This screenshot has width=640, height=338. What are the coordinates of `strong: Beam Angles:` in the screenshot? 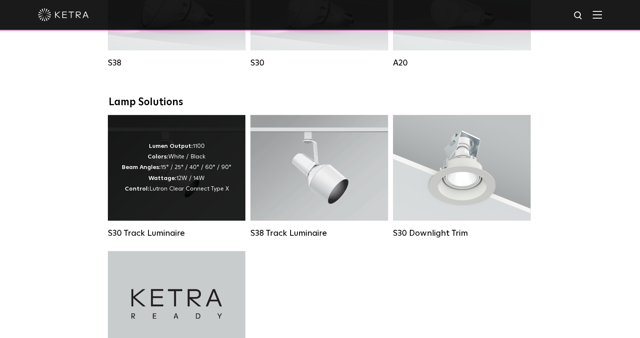 It's located at (141, 167).